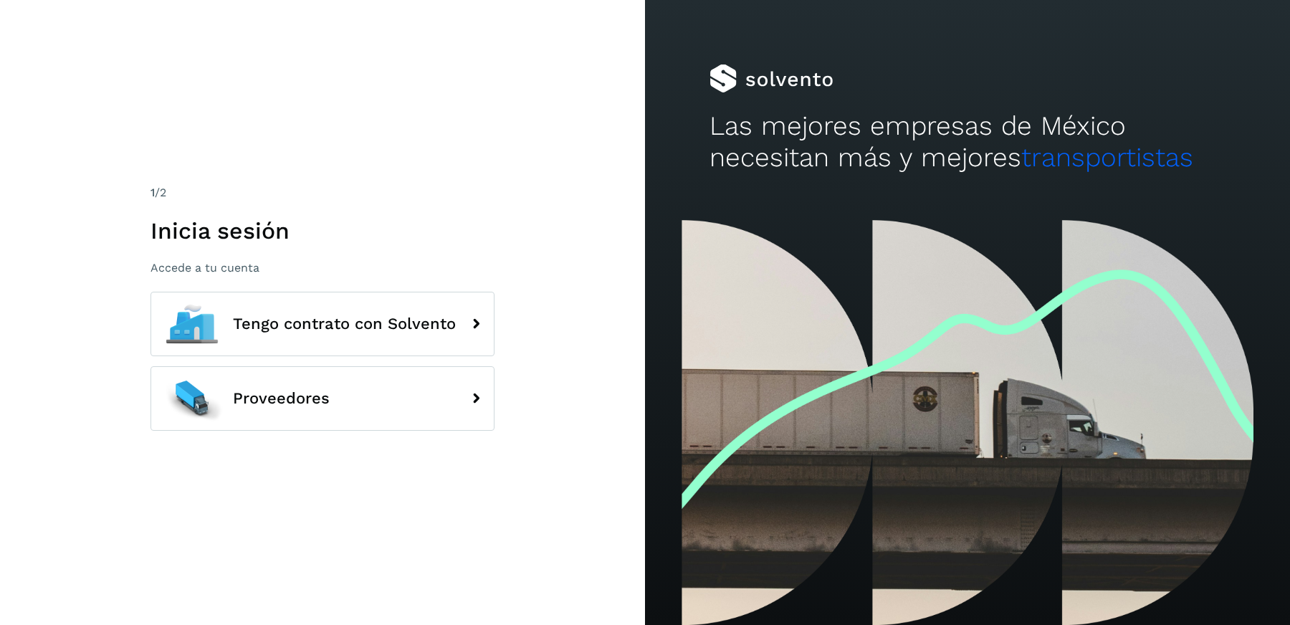 The image size is (1290, 625). I want to click on button: Tengo contrato con Solvento, so click(323, 324).